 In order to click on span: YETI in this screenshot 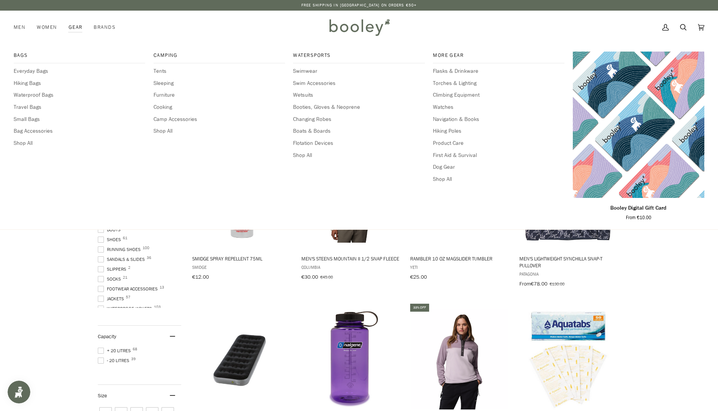, I will do `click(459, 267)`.